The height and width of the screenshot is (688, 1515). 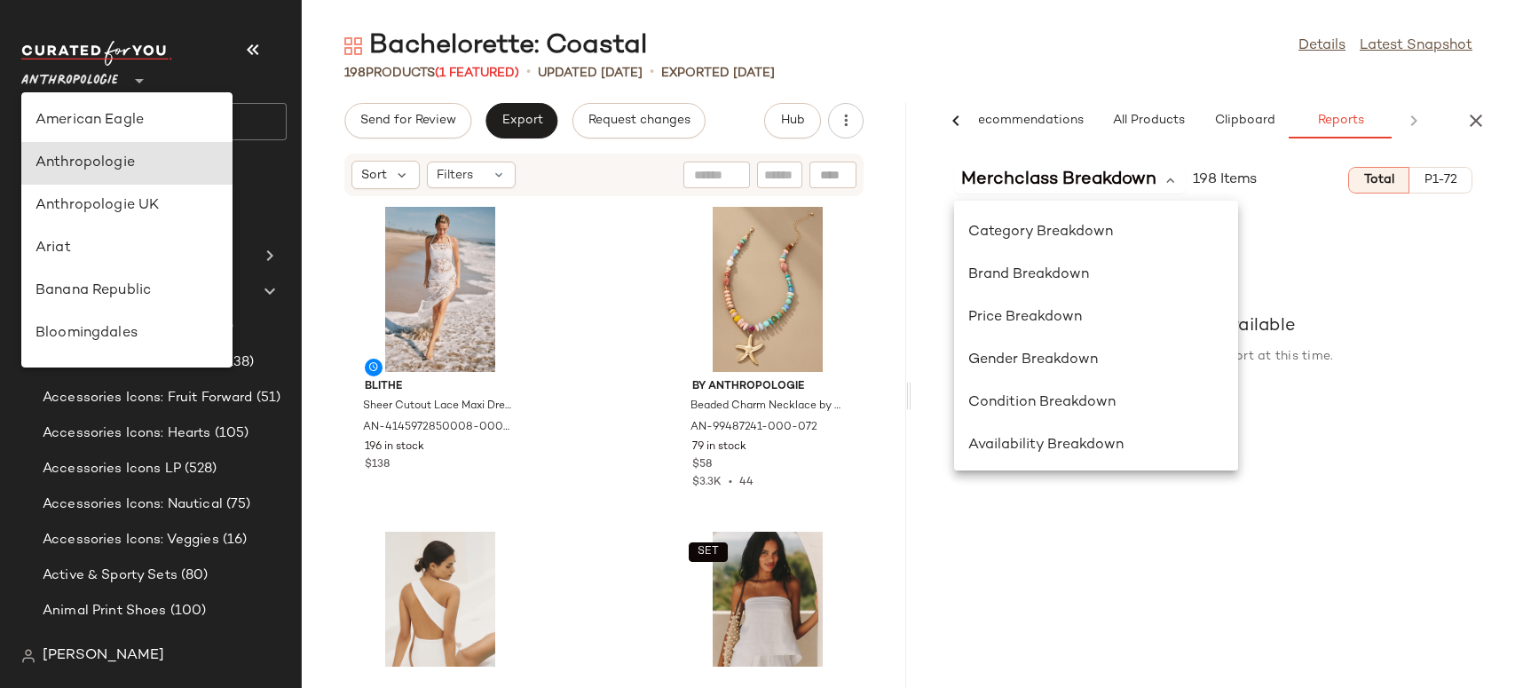 What do you see at coordinates (1033, 360) in the screenshot?
I see `span: Gender Breakdown` at bounding box center [1033, 360].